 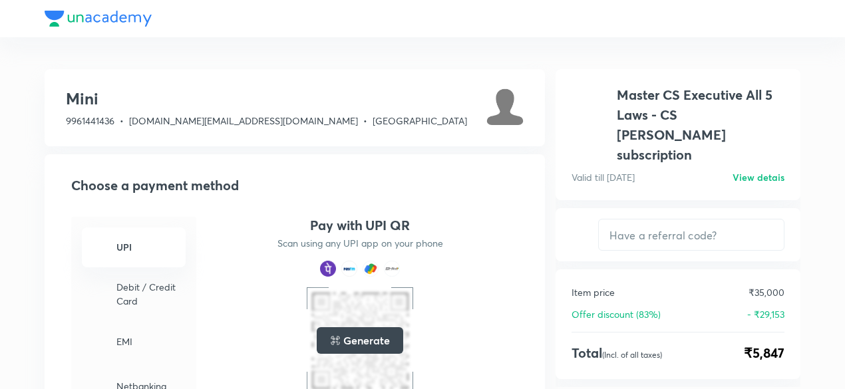 What do you see at coordinates (763, 353) in the screenshot?
I see `span: ₹5,847` at bounding box center [763, 353].